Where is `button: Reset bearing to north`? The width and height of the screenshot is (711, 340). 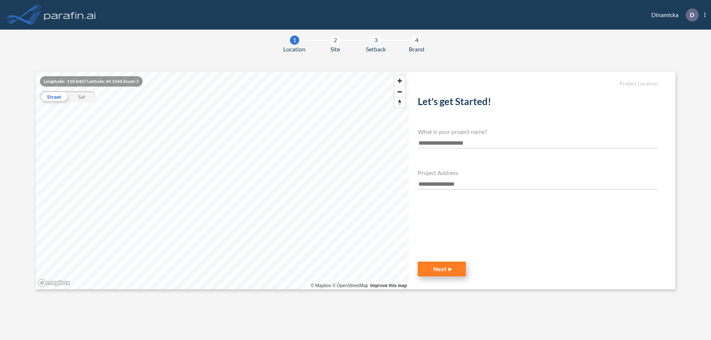 button: Reset bearing to north is located at coordinates (399, 102).